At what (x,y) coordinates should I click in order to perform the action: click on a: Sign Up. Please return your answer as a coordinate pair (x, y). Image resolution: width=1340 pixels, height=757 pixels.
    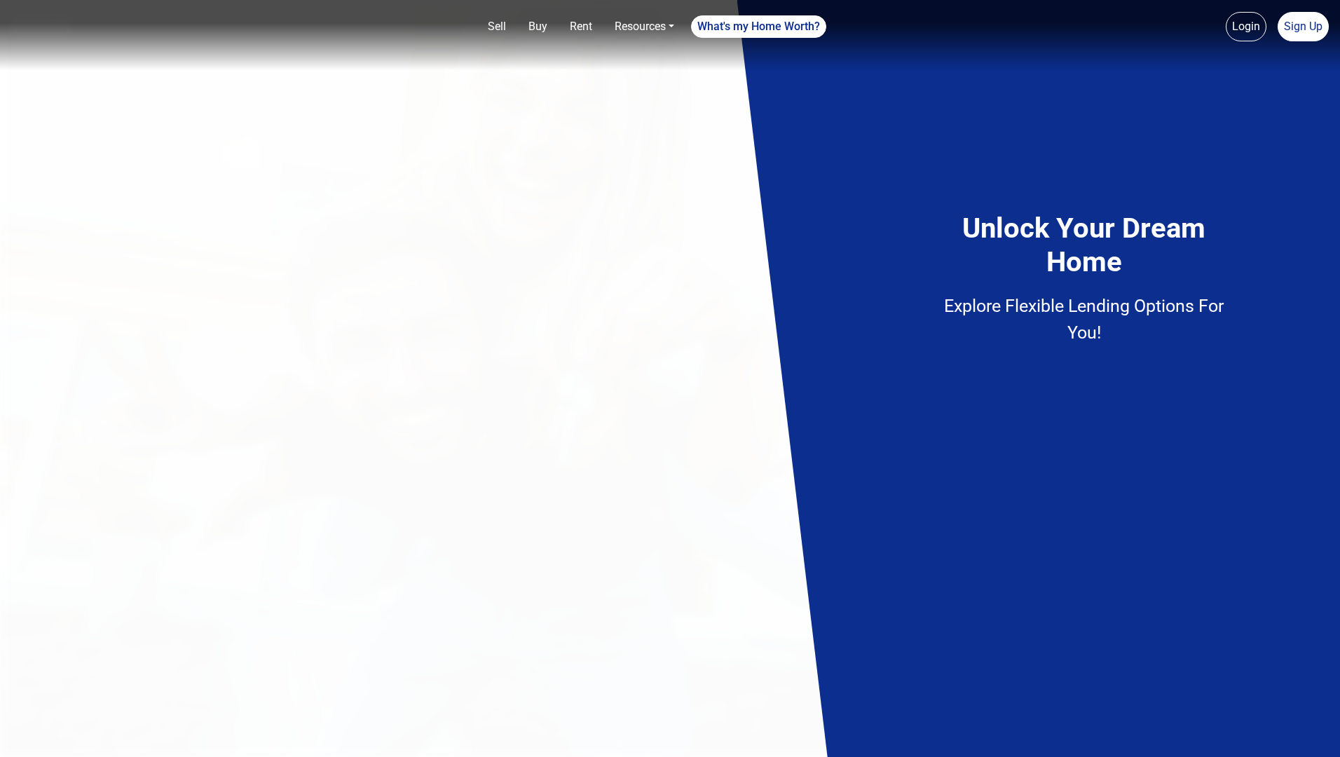
    Looking at the image, I should click on (1303, 27).